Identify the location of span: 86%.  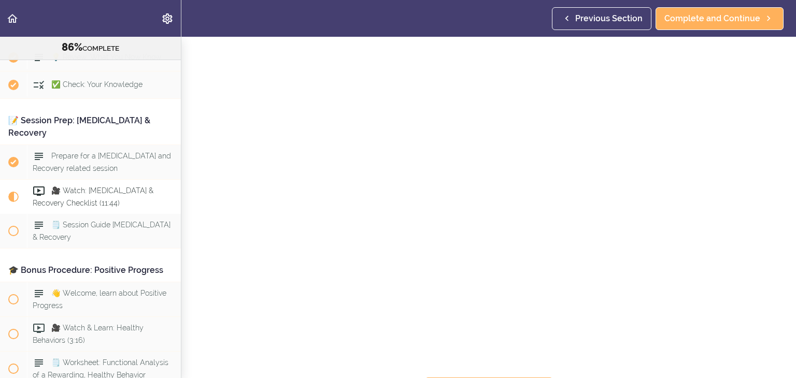
(72, 47).